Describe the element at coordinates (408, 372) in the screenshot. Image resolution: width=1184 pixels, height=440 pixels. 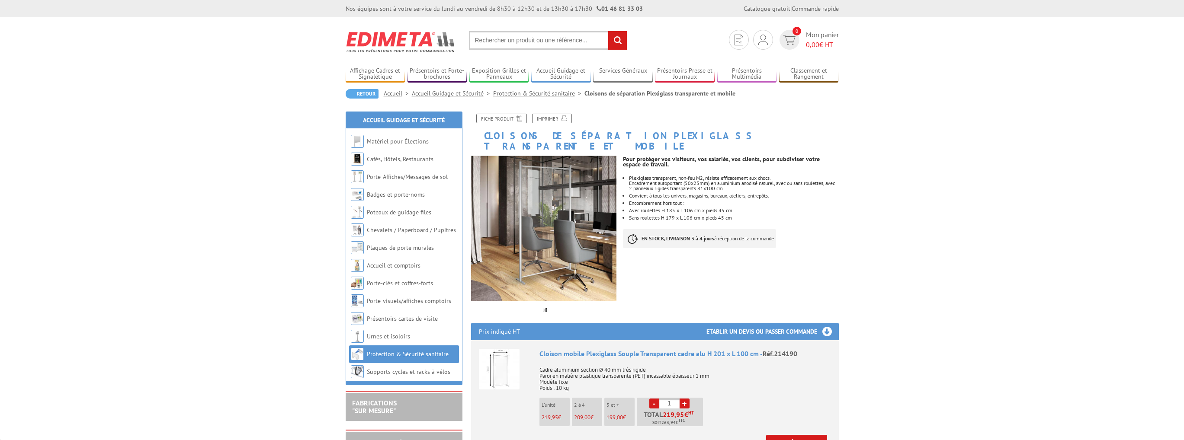
I see `a: Supports cycles et racks à vélos` at that location.